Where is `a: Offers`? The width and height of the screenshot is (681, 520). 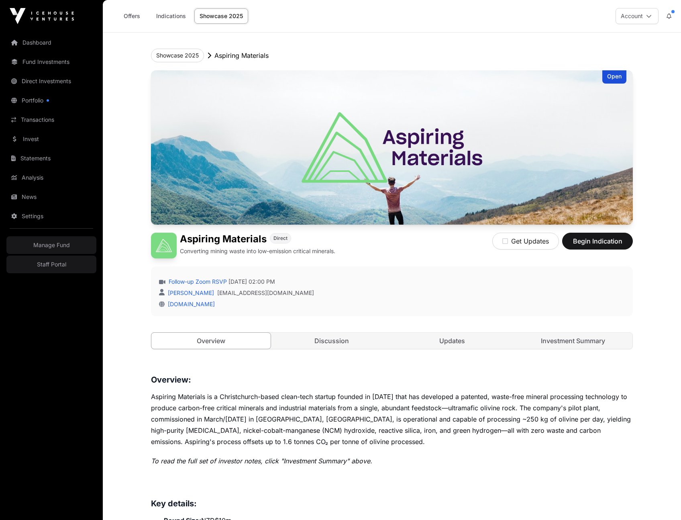
a: Offers is located at coordinates (132, 16).